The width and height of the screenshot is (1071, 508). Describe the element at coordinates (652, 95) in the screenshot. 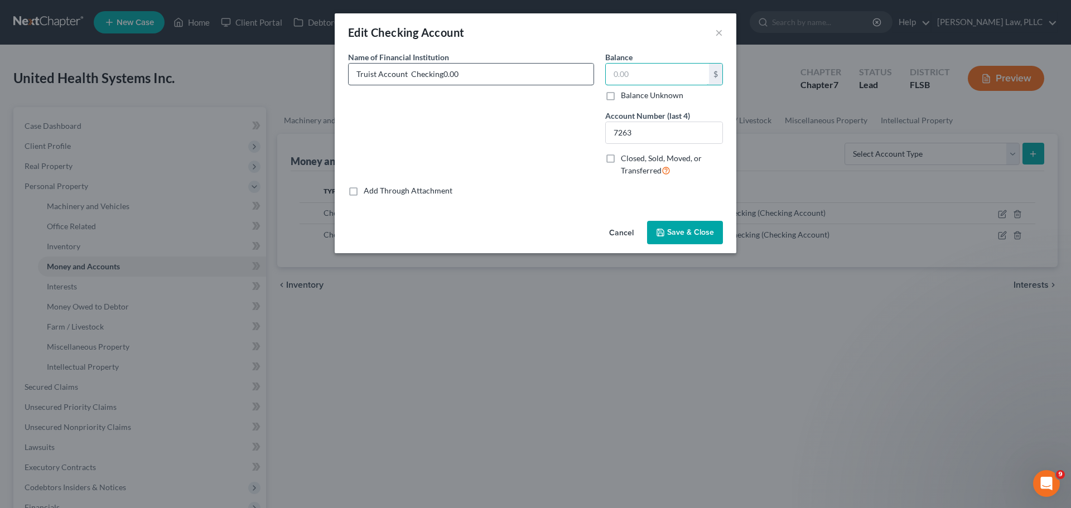

I see `label: Balance Unknown` at that location.